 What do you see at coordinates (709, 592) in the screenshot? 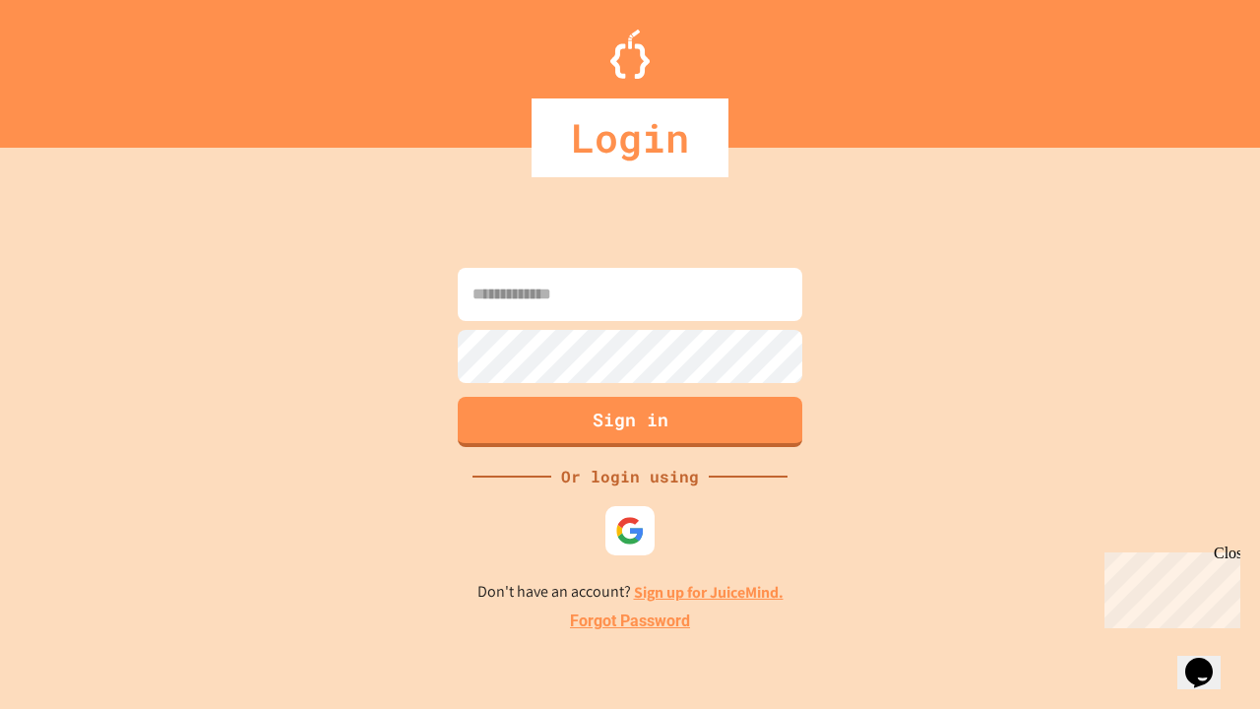
I see `a: Sign up for JuiceMind.` at bounding box center [709, 592].